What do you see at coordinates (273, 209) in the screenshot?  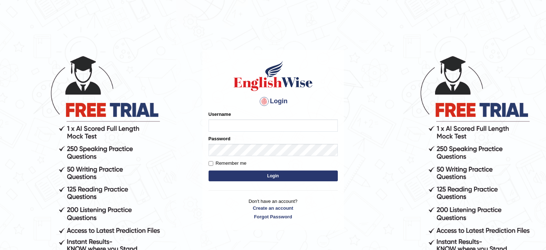 I see `p: Don't have an account?` at bounding box center [273, 209].